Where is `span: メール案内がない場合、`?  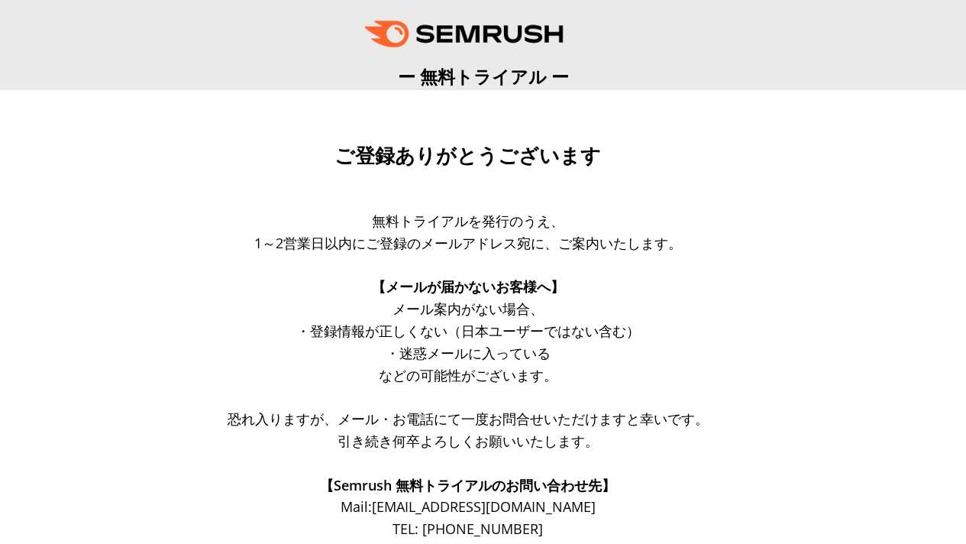 span: メール案内がない場合、 is located at coordinates (468, 308).